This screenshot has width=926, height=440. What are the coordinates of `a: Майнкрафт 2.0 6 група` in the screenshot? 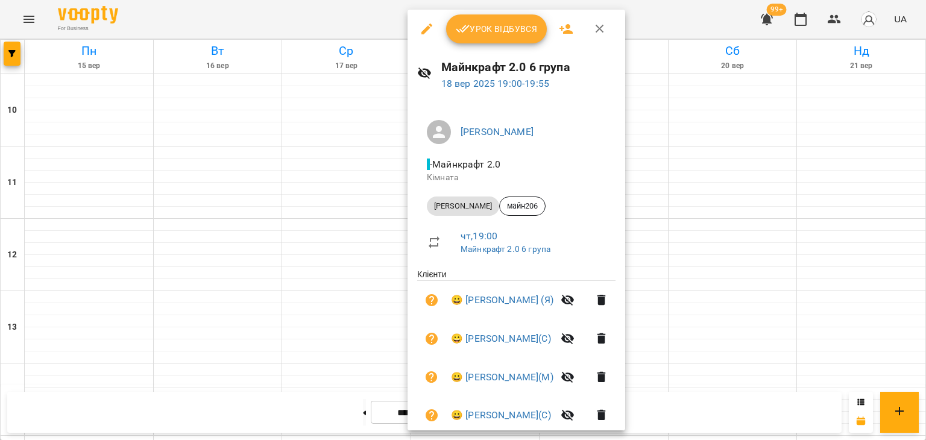 It's located at (505, 249).